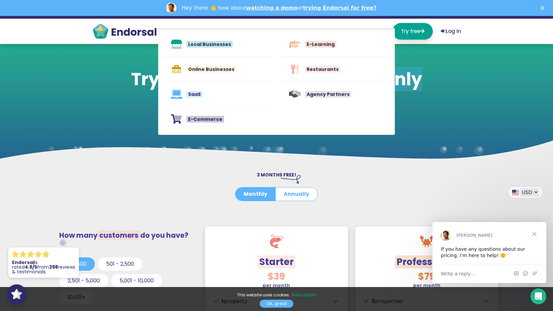 This screenshot has height=311, width=553. I want to click on h1: Try Endorsal free for 14 days, ., so click(276, 90).